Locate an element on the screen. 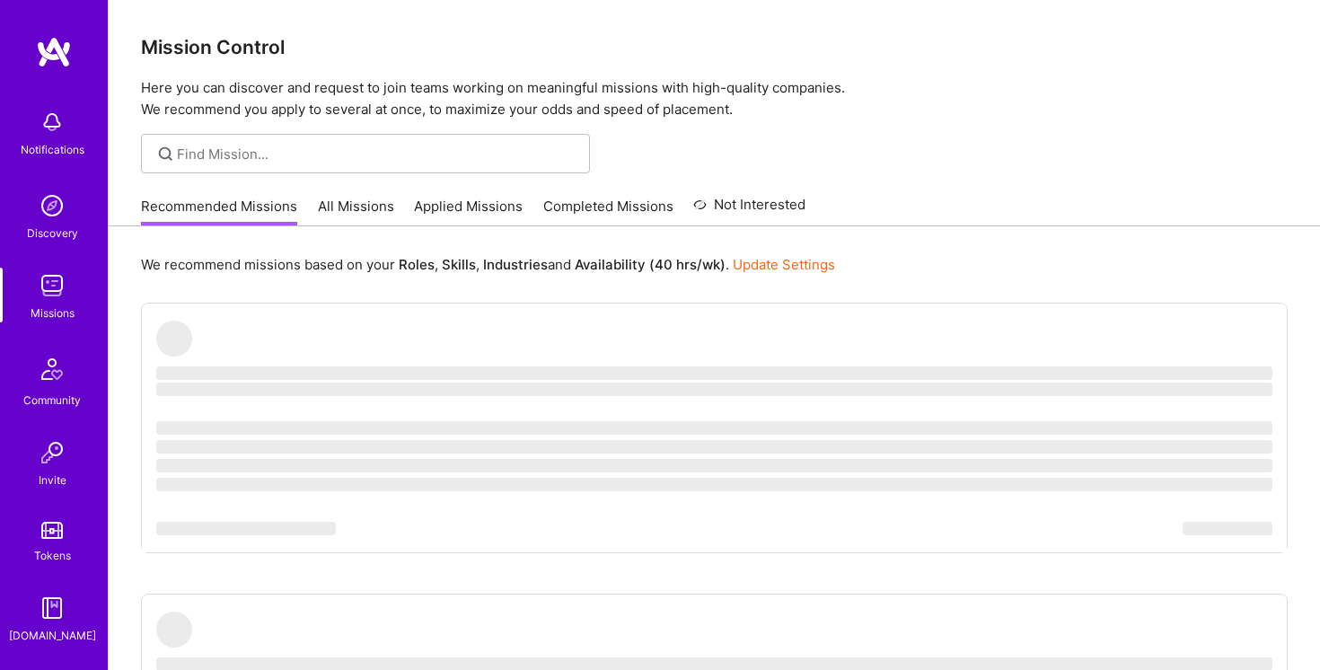 This screenshot has width=1320, height=670. a: All Missions is located at coordinates (356, 211).